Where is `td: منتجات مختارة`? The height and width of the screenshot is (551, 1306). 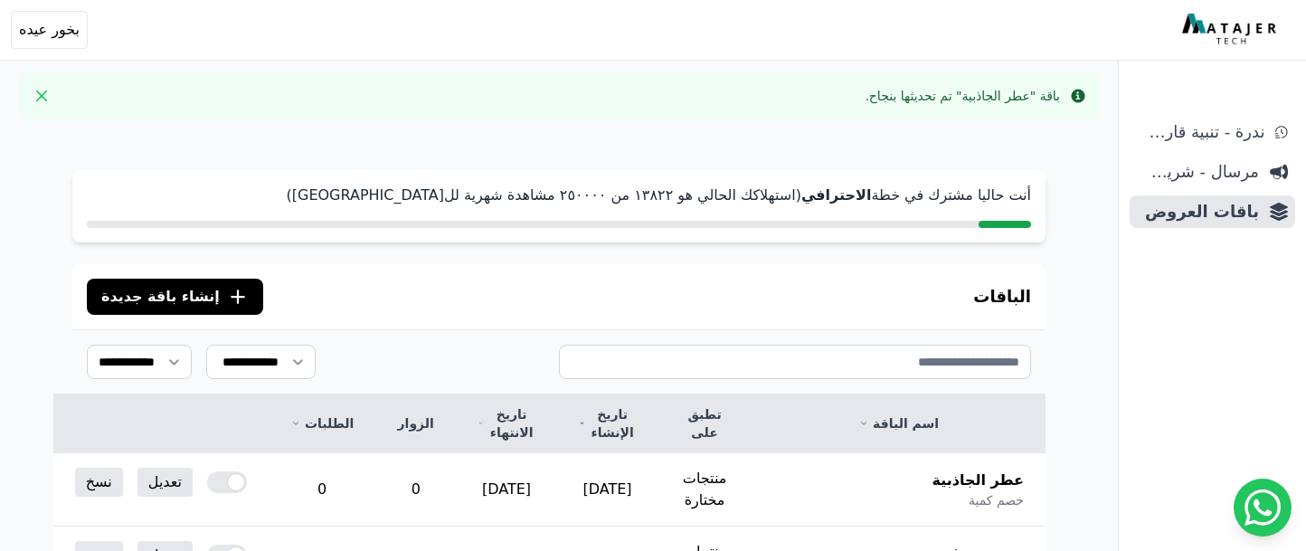 td: منتجات مختارة is located at coordinates (705, 489).